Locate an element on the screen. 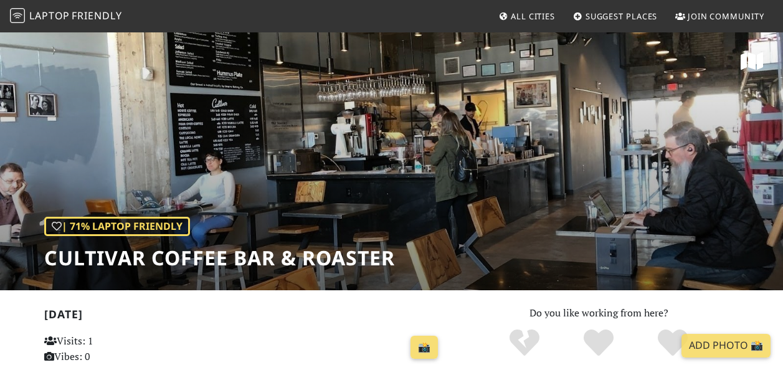 This screenshot has width=783, height=370. span: All Cities is located at coordinates (532, 16).